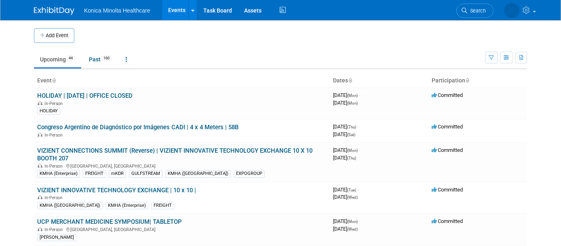 This screenshot has height=246, width=561. Describe the element at coordinates (512, 11) in the screenshot. I see `img: Annette O'Mahoney` at that location.